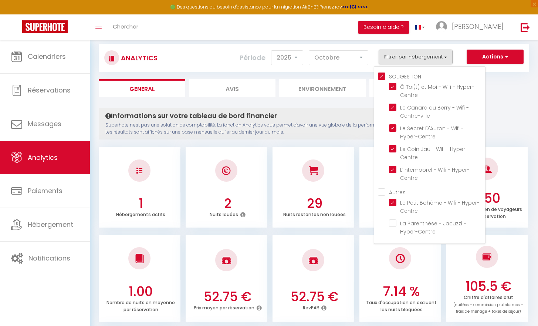  Describe the element at coordinates (495, 57) in the screenshot. I see `button: Actions` at that location.